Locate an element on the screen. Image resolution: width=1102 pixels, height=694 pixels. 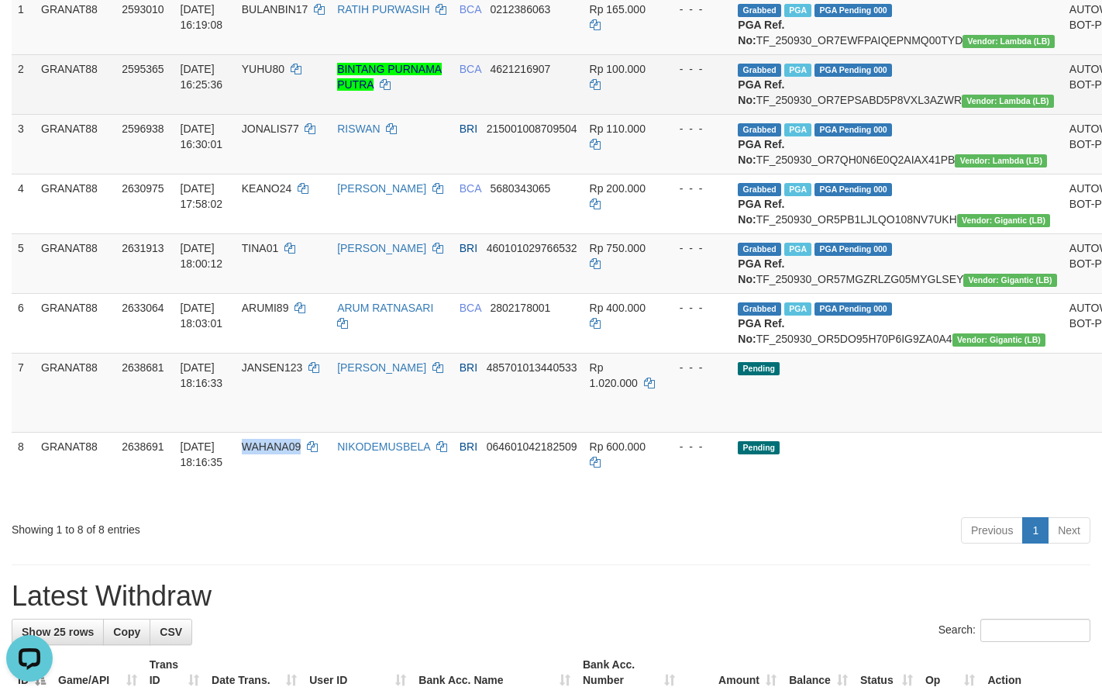
span: Rp 750.000 is located at coordinates (618, 248).